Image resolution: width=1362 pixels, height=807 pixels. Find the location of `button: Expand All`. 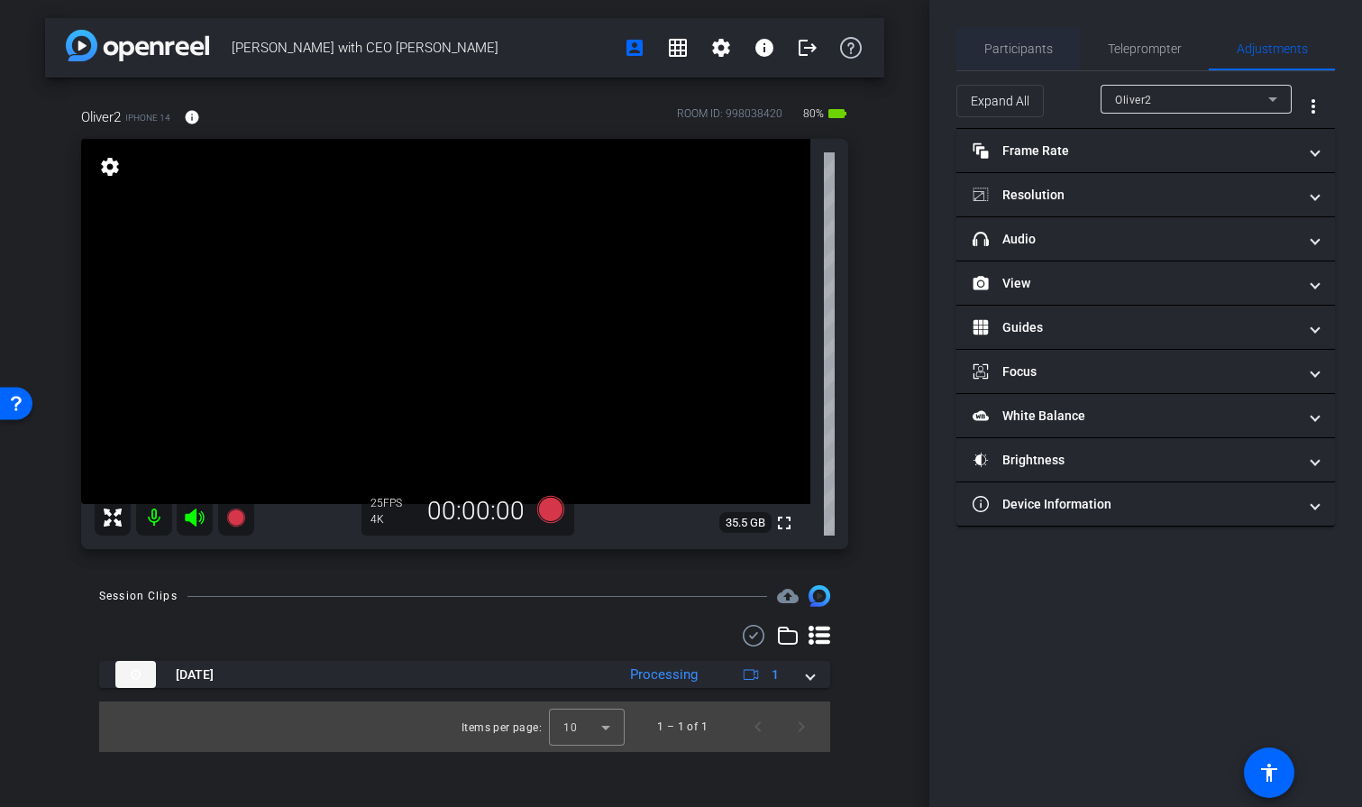

button: Expand All is located at coordinates (999, 101).